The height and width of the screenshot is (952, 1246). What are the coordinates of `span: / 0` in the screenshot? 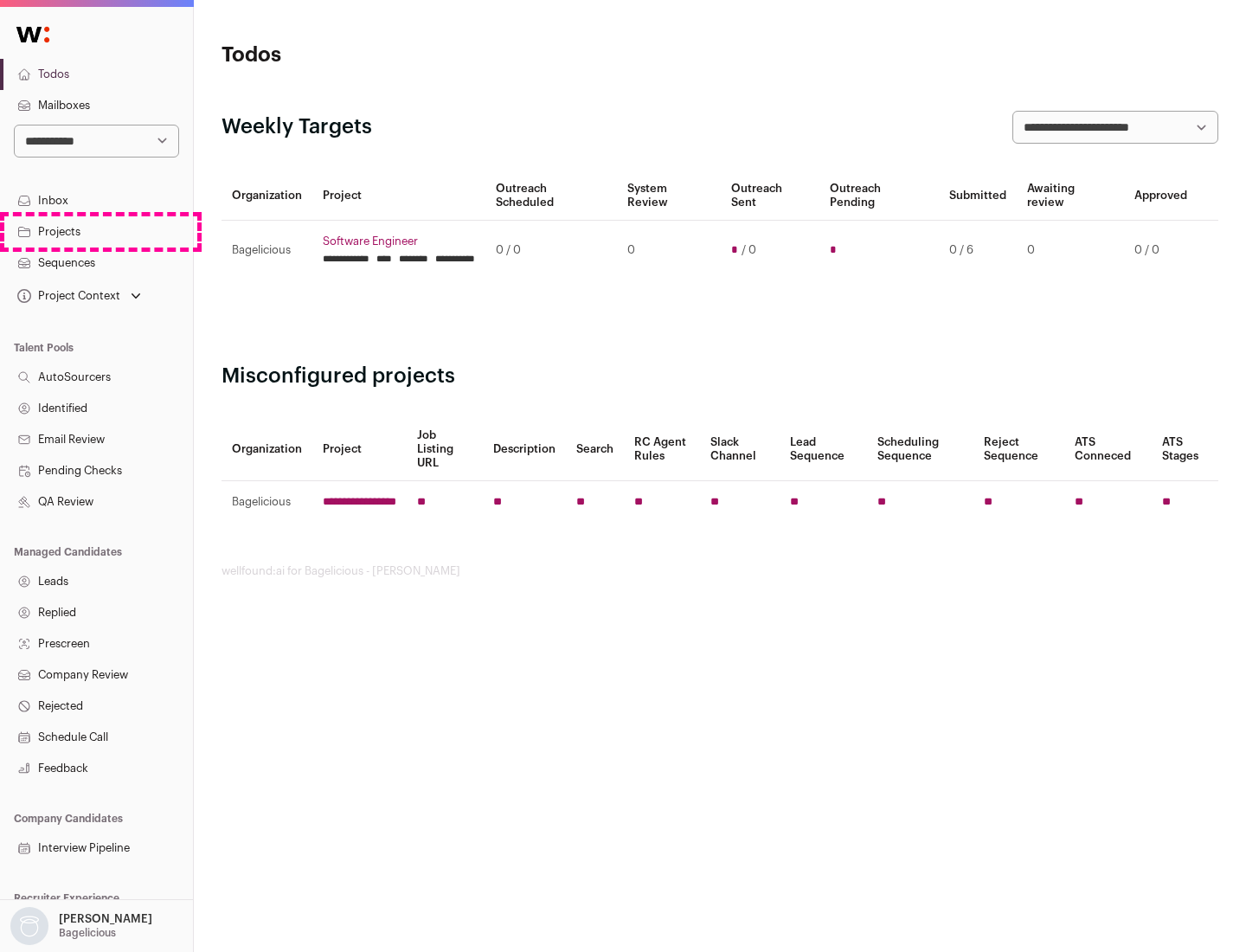 It's located at (748, 250).